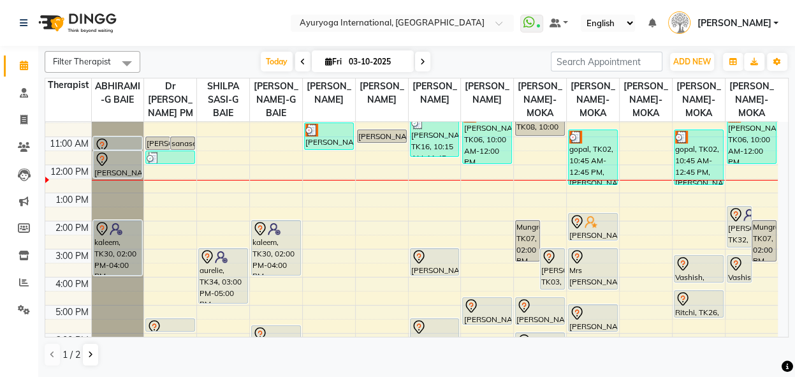 The width and height of the screenshot is (795, 377). I want to click on span: ABHIRAMI-G BAIE, so click(118, 93).